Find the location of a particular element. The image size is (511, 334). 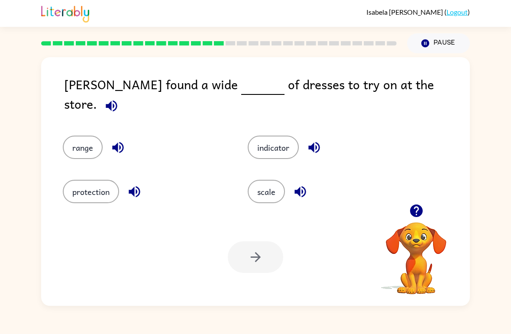

button: range is located at coordinates (83, 147).